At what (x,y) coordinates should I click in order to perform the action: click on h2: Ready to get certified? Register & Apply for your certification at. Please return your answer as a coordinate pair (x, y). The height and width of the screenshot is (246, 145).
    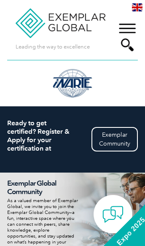
    Looking at the image, I should click on (73, 136).